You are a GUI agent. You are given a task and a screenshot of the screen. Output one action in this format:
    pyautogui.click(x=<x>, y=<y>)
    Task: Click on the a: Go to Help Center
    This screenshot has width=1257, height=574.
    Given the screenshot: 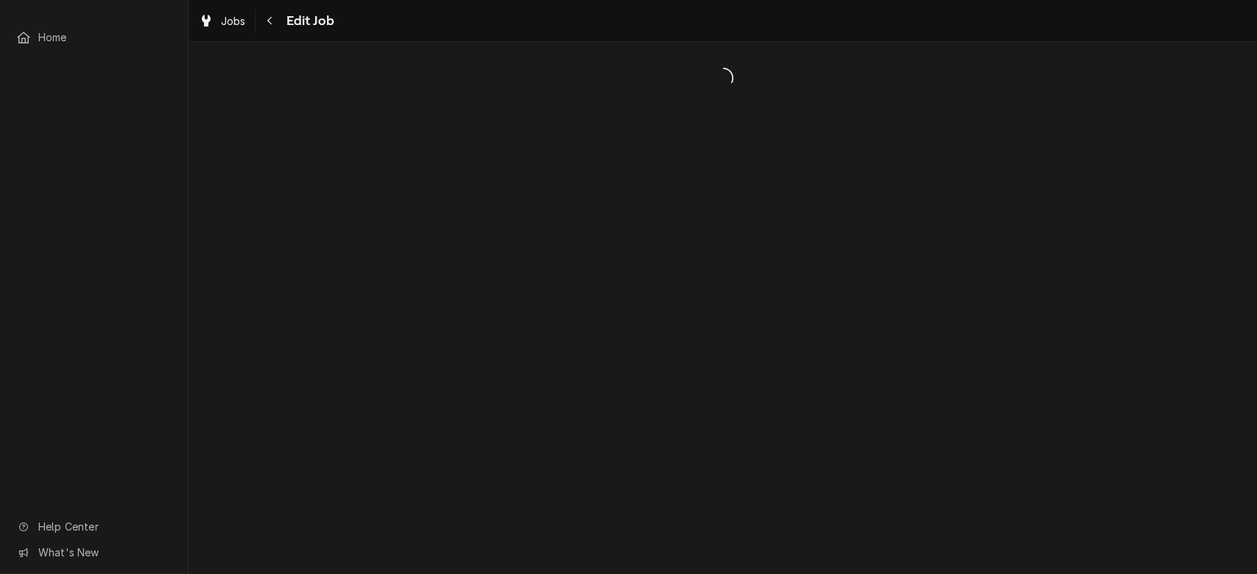 What is the action you would take?
    pyautogui.click(x=94, y=526)
    